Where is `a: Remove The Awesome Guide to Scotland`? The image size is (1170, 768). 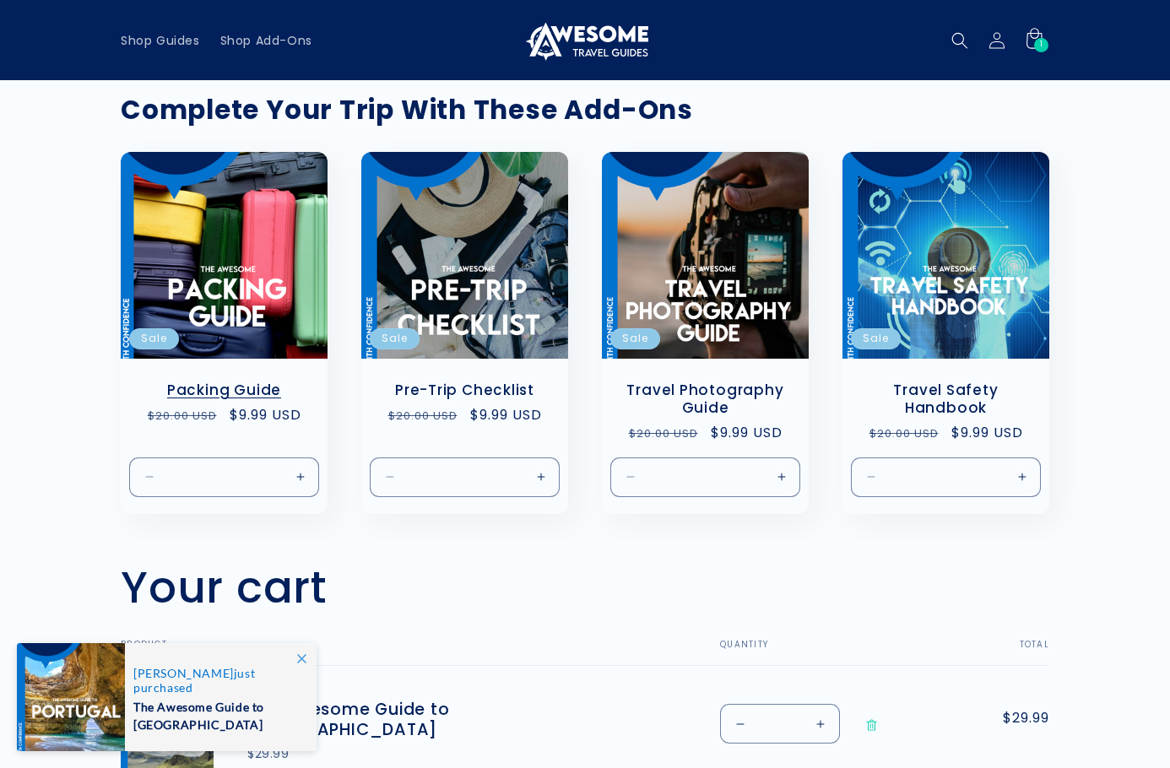
a: Remove The Awesome Guide to Scotland is located at coordinates (871, 725).